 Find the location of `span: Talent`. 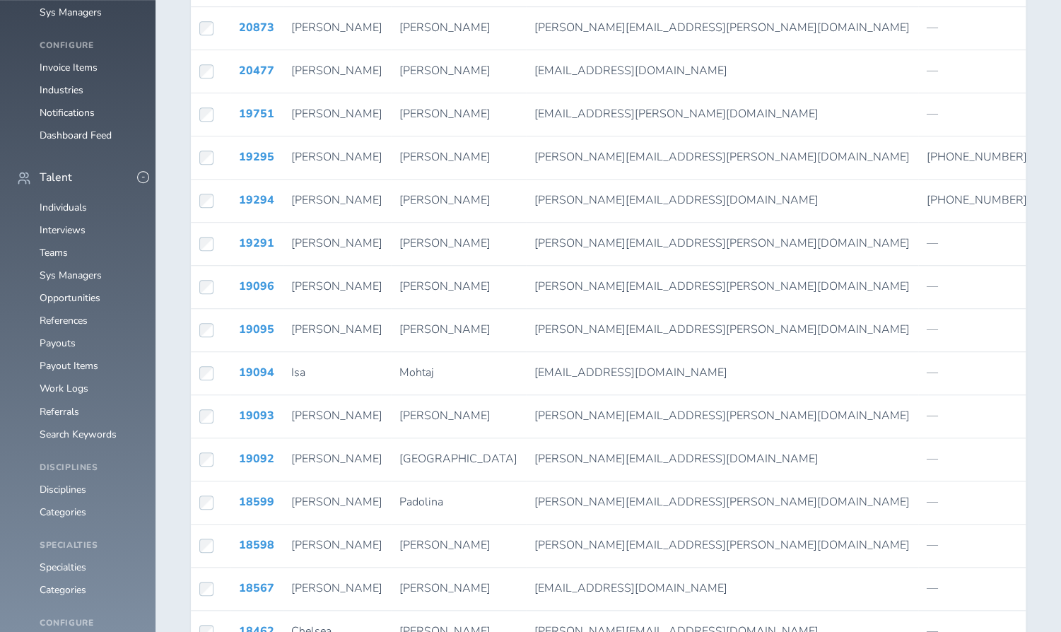

span: Talent is located at coordinates (56, 177).